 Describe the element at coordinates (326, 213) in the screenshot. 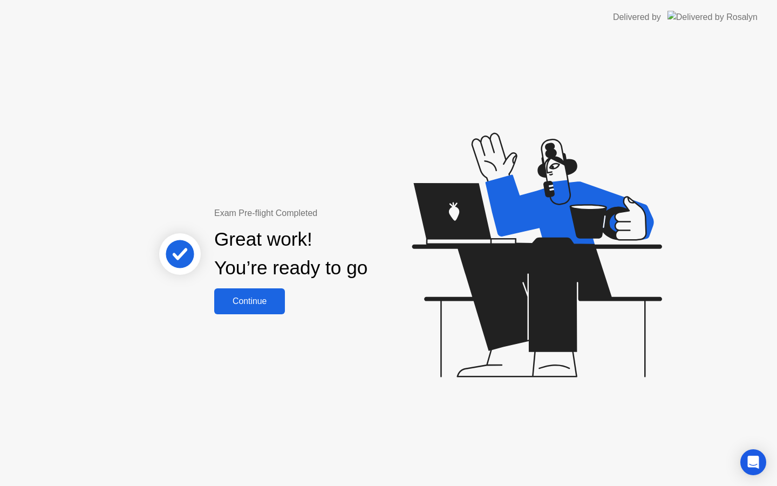

I see `div: Exam Pre-flight Completed` at that location.